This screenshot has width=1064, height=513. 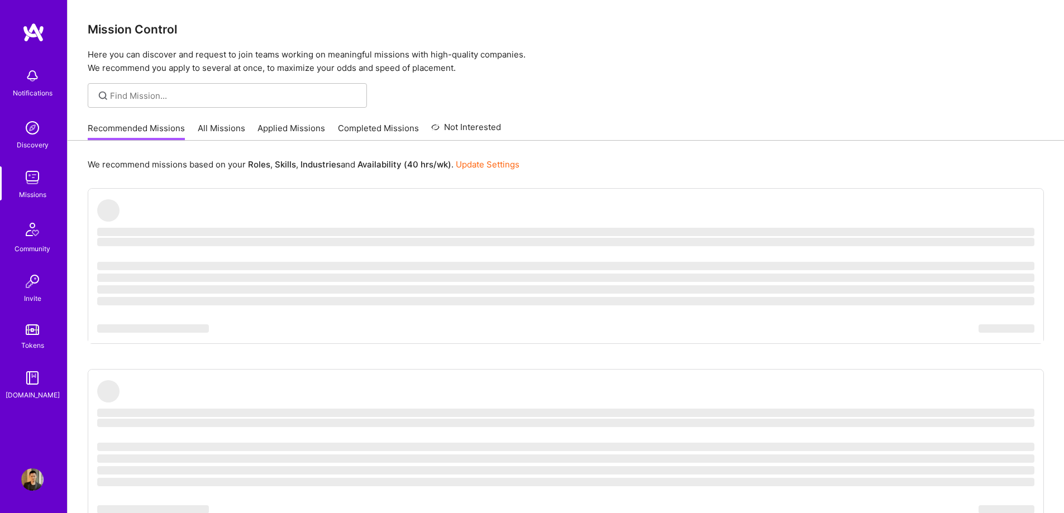 What do you see at coordinates (32, 194) in the screenshot?
I see `div: Missions` at bounding box center [32, 194].